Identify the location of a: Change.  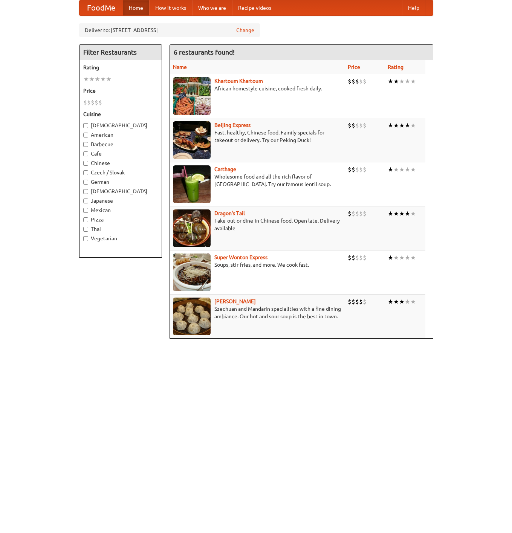
(245, 30).